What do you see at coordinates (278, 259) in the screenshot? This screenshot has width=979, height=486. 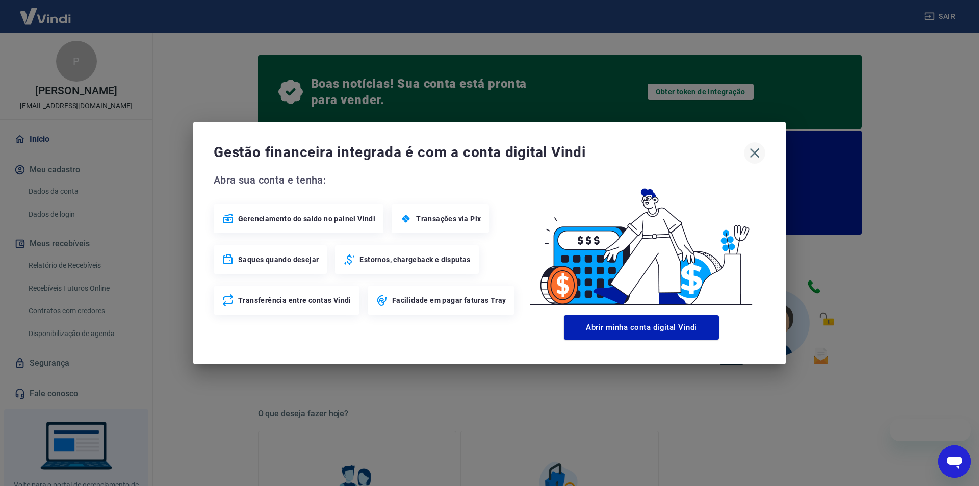 I see `span: Saques quando desejar` at bounding box center [278, 259].